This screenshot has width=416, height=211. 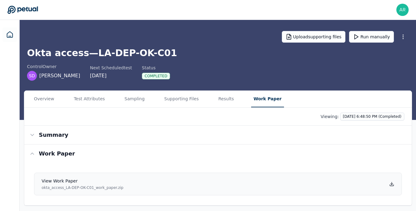 I want to click on a: Dashboard, so click(x=10, y=35).